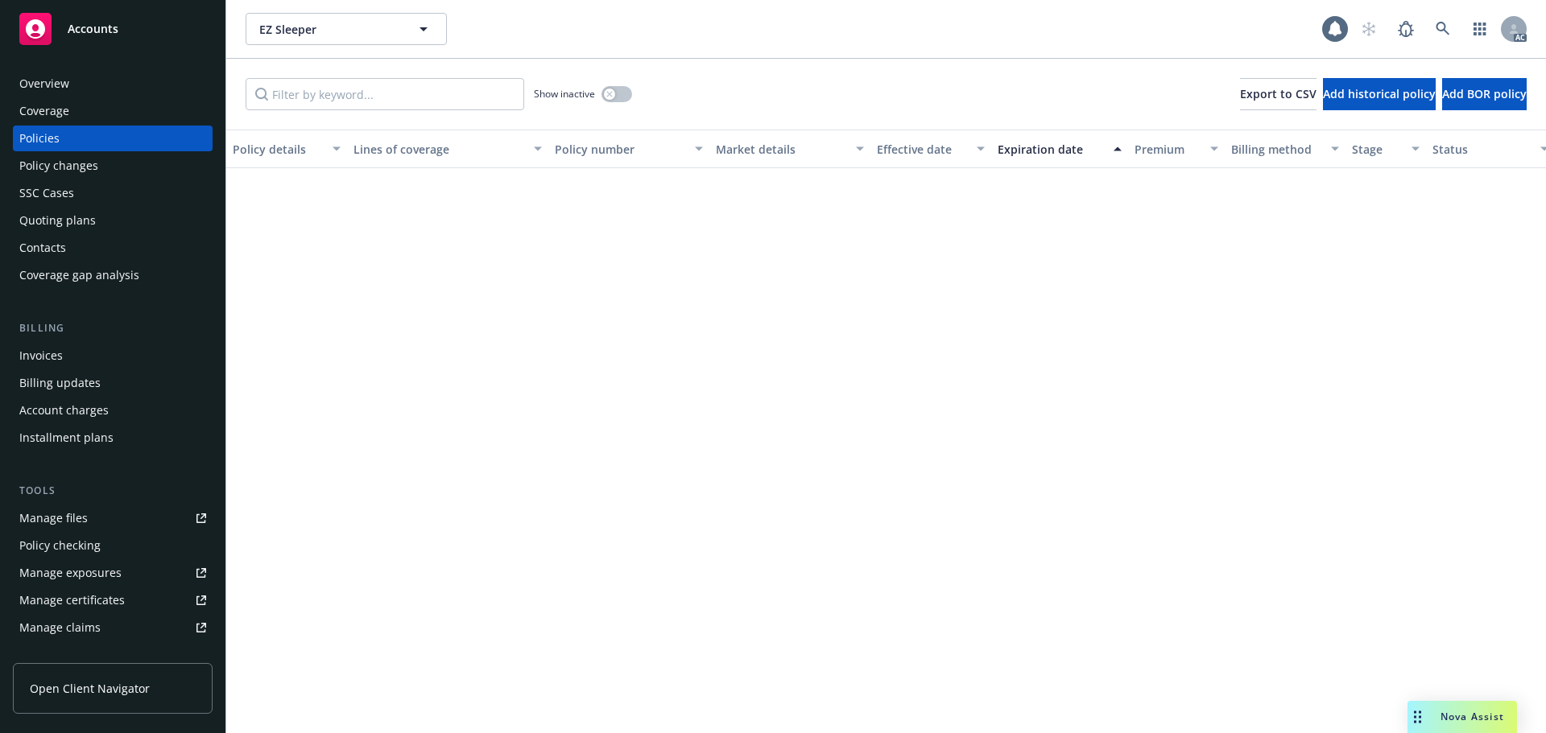 This screenshot has width=1546, height=733. What do you see at coordinates (43, 248) in the screenshot?
I see `div: Contacts` at bounding box center [43, 248].